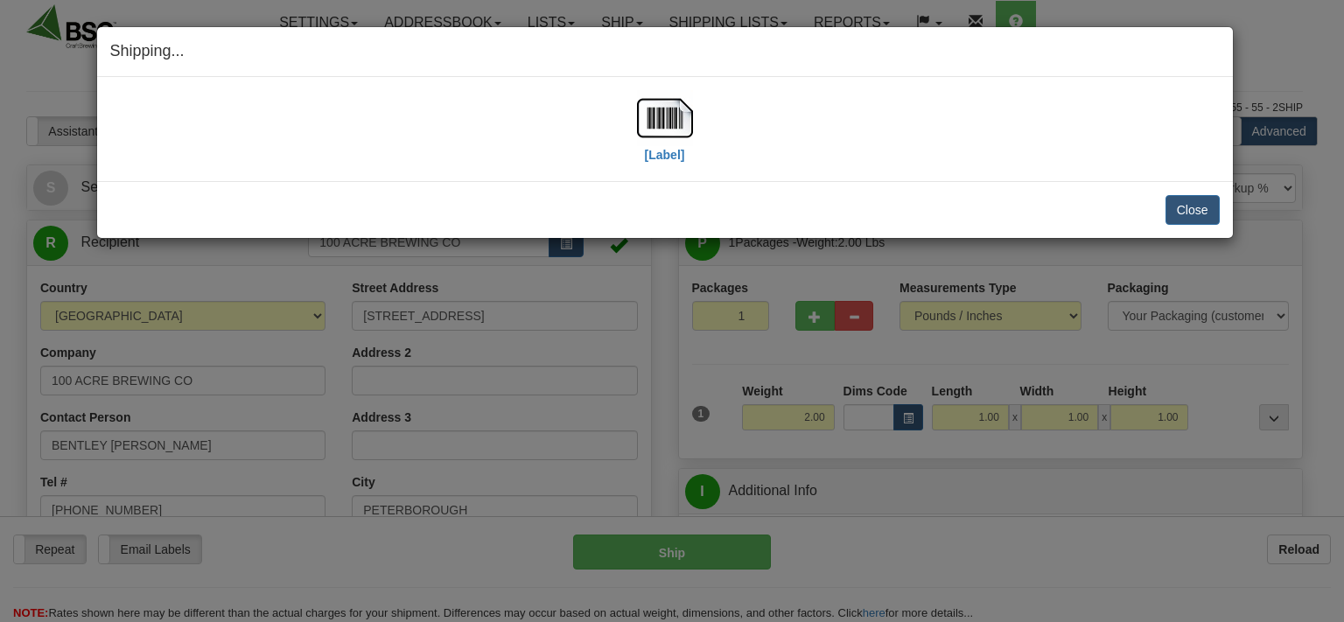 This screenshot has height=622, width=1344. I want to click on img: barcode.jpg, so click(665, 118).